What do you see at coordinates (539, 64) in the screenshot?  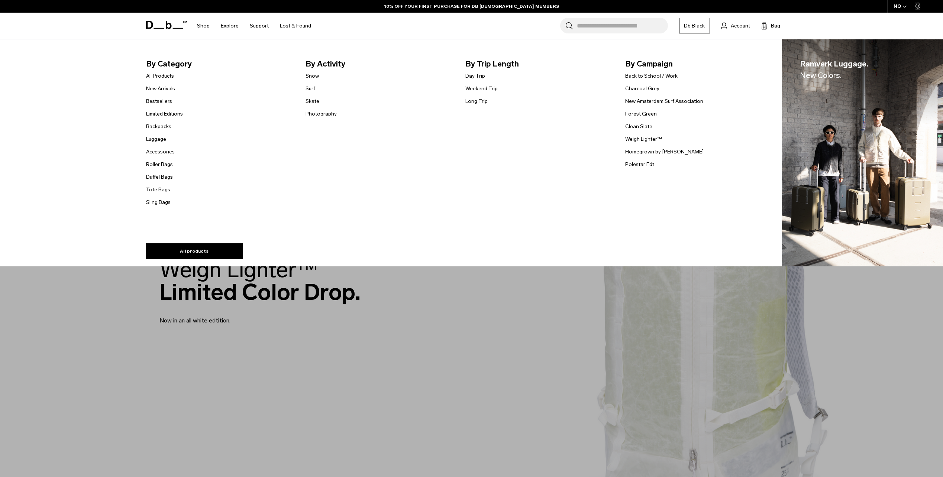 I see `span: By Trip Length` at bounding box center [539, 64].